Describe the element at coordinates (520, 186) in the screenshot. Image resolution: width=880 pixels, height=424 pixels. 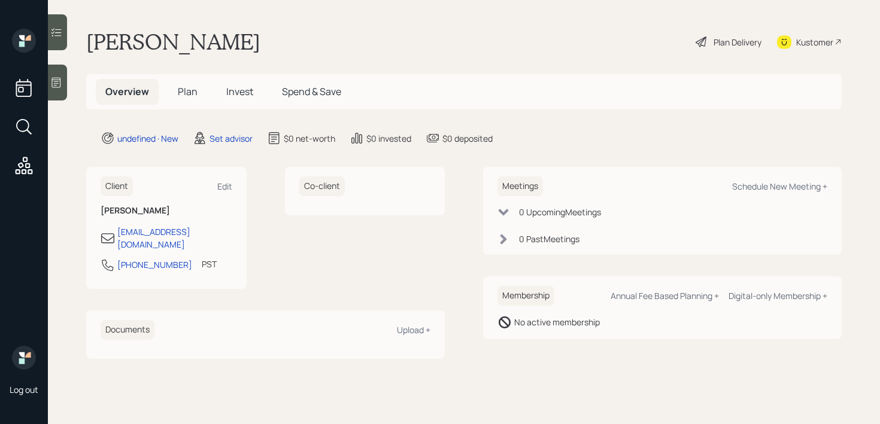
I see `h6: Meetings` at that location.